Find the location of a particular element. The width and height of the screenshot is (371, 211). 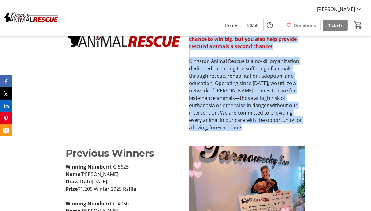

p: Kingston Animal Rescue is a no-kill organization dedicated to ending the suffering of animals thr... is located at coordinates (247, 94).